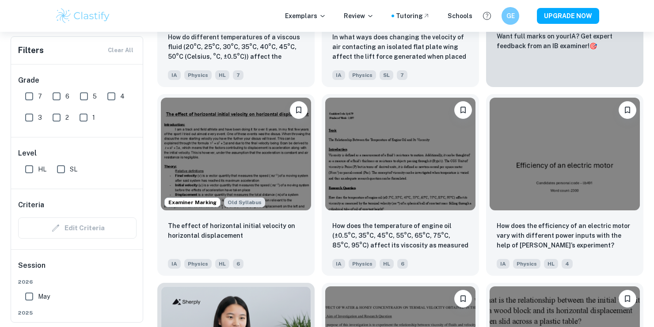  I want to click on p: The effect of horizontal initial velocity on horizontal displacement, so click(236, 231).